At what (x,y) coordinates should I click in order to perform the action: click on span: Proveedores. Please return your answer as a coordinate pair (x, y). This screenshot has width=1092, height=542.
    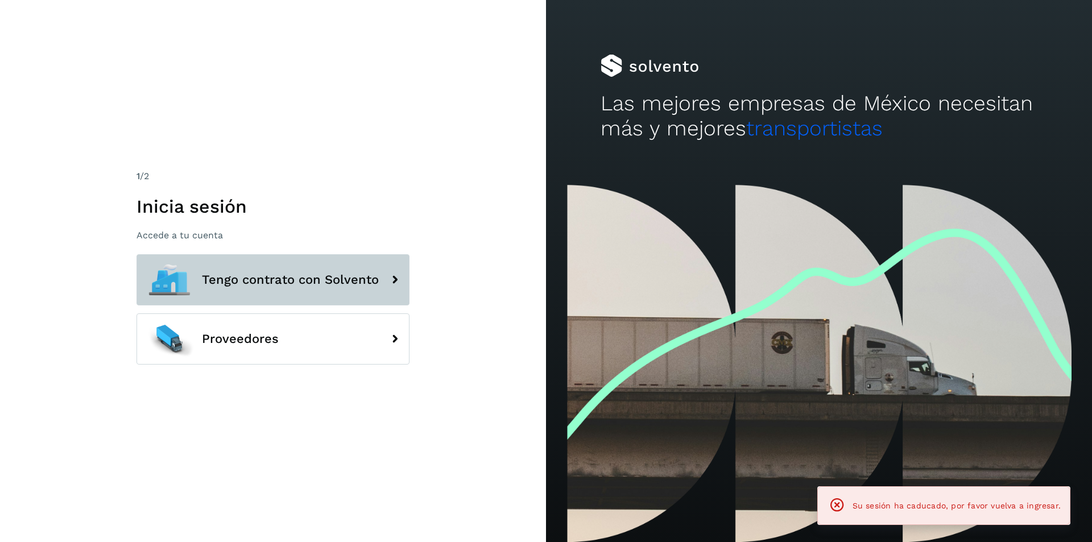
    Looking at the image, I should click on (240, 339).